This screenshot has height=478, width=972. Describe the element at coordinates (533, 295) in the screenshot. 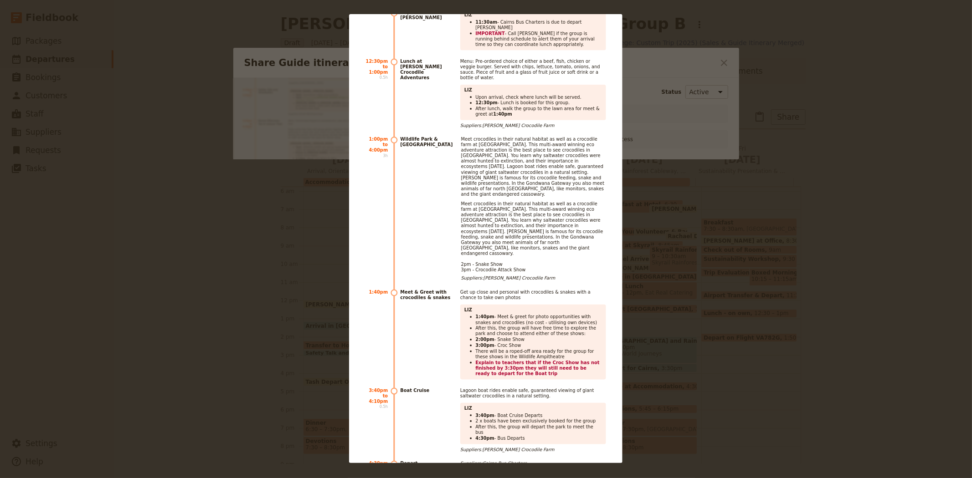

I see `p: Get up close and personal with crocodiles & snakes with a chance to take own photos` at that location.